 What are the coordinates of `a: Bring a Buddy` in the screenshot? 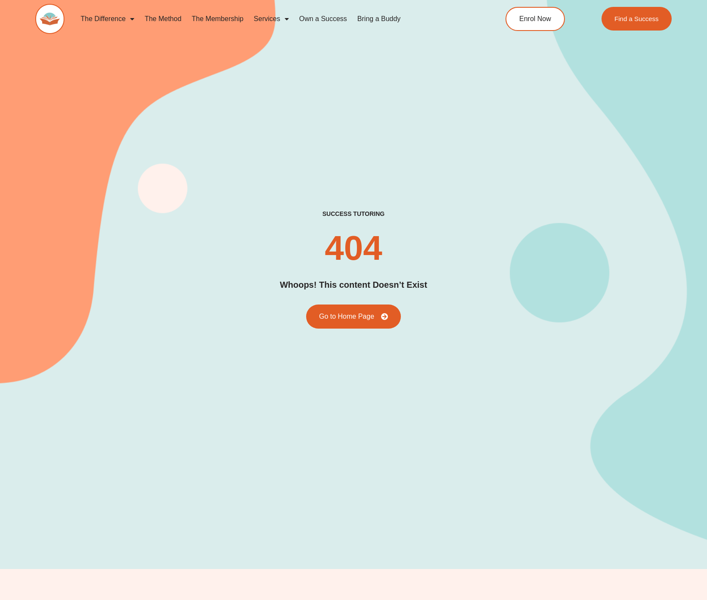 It's located at (379, 19).